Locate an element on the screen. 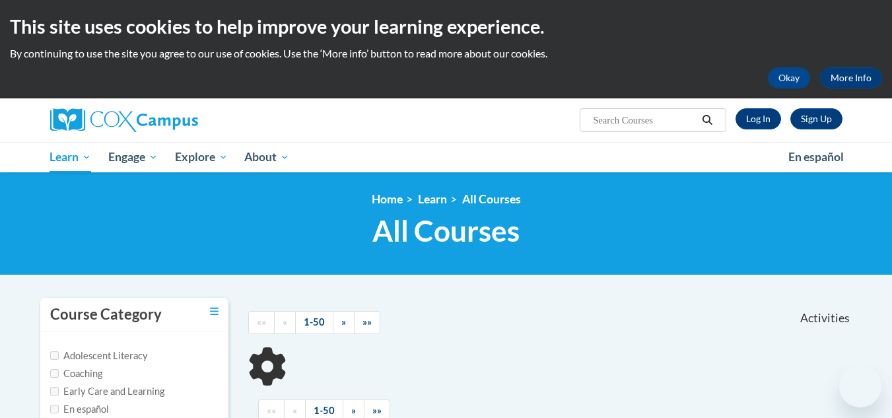 This screenshot has height=418, width=892. a: Explore is located at coordinates (201, 157).